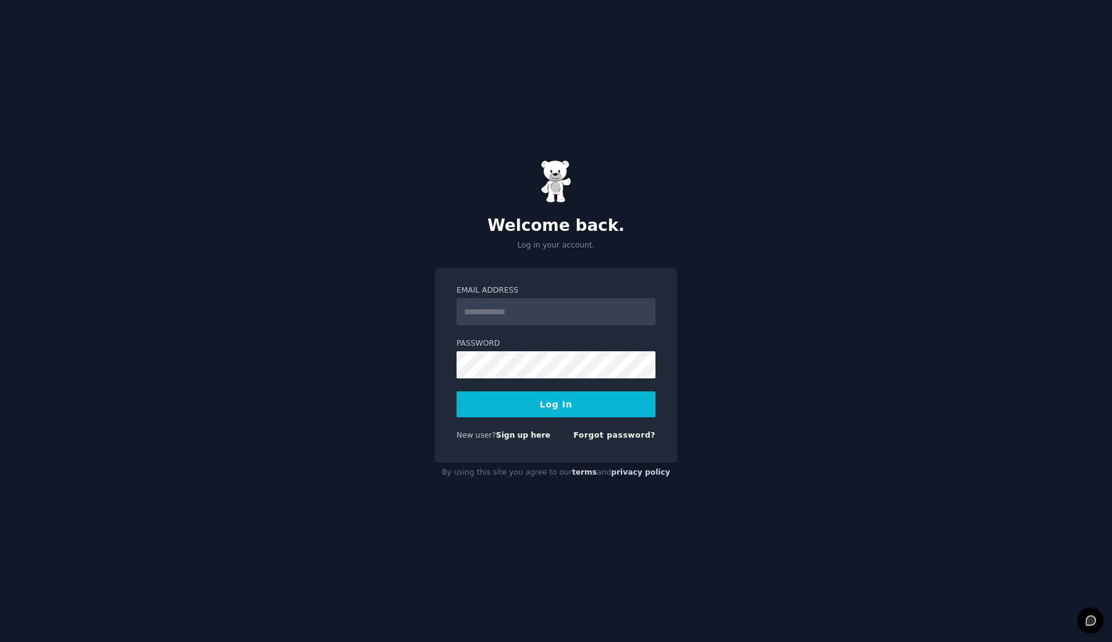  What do you see at coordinates (556, 473) in the screenshot?
I see `div: By using this site you agree to our and` at bounding box center [556, 473].